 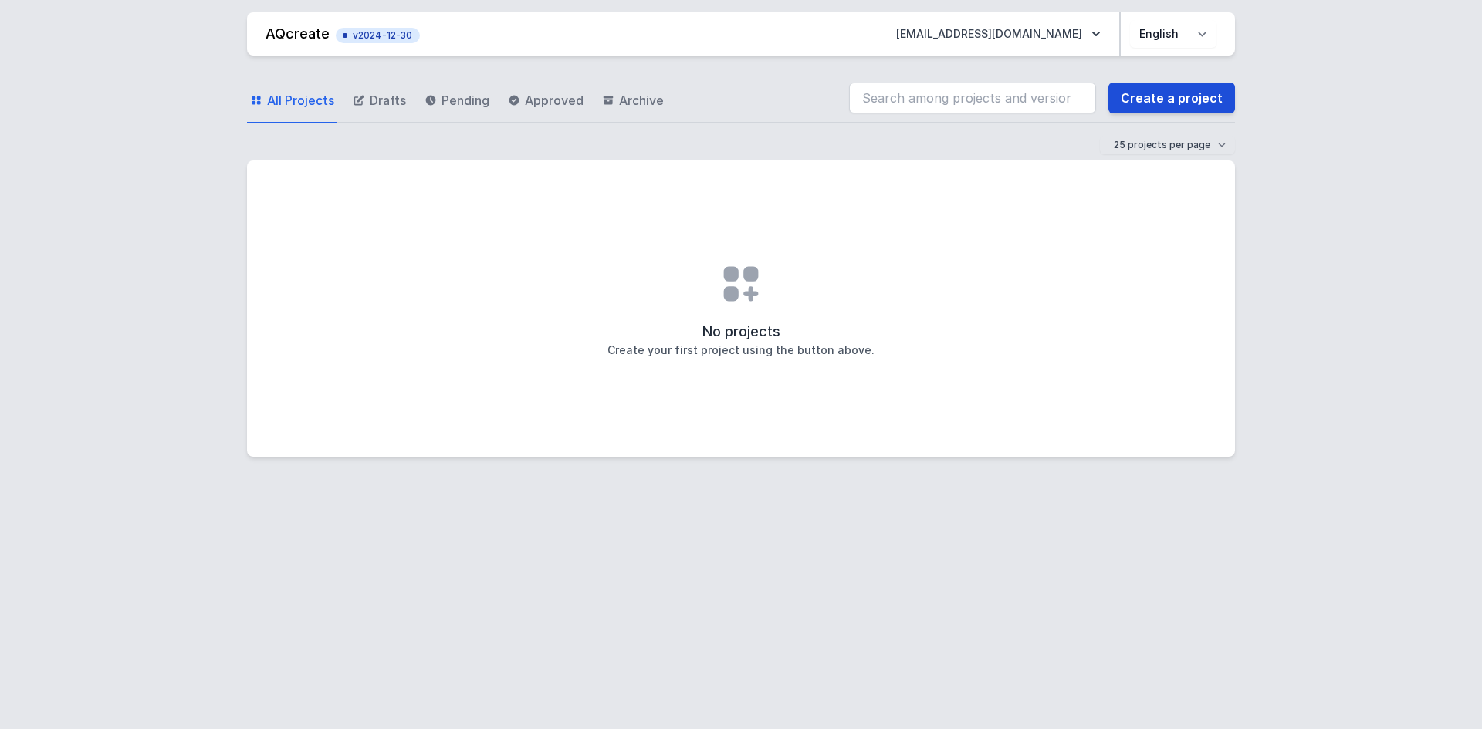 I want to click on a: Pending, so click(x=457, y=101).